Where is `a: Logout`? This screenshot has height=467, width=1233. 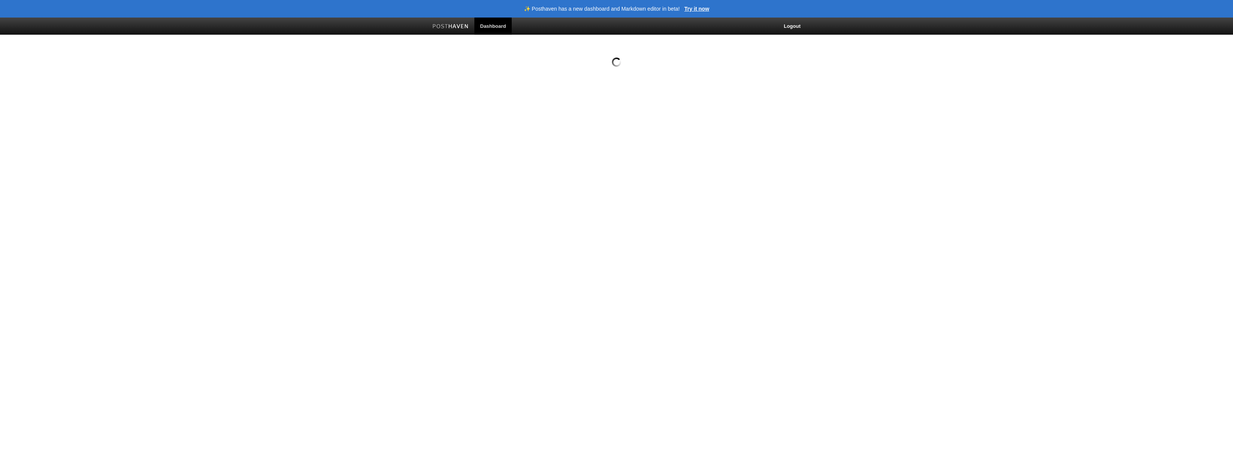 a: Logout is located at coordinates (792, 26).